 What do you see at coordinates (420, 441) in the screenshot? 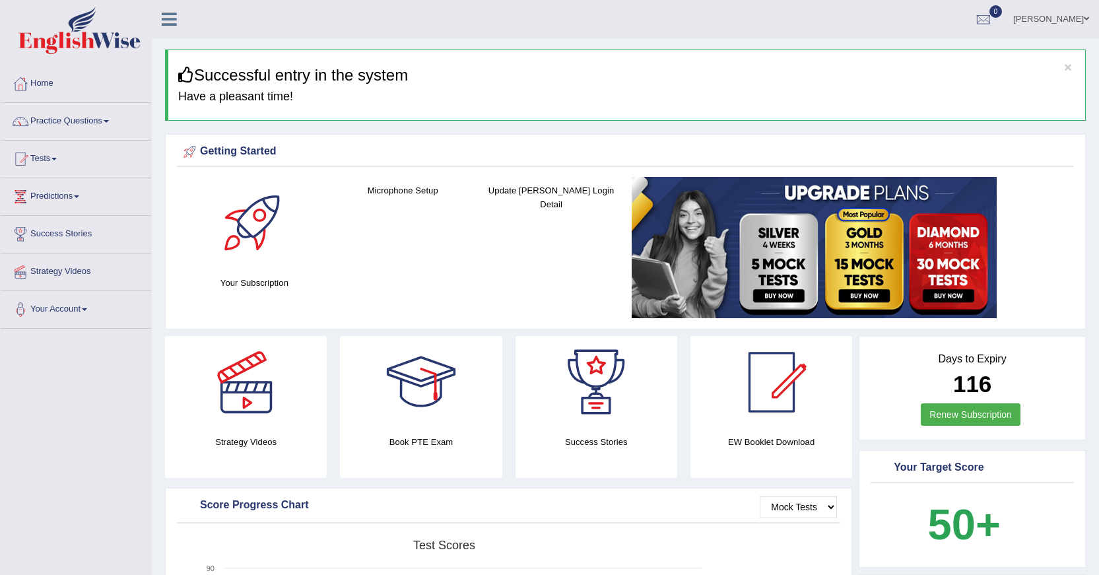
I see `h4: Book PTE Exam` at bounding box center [420, 441].